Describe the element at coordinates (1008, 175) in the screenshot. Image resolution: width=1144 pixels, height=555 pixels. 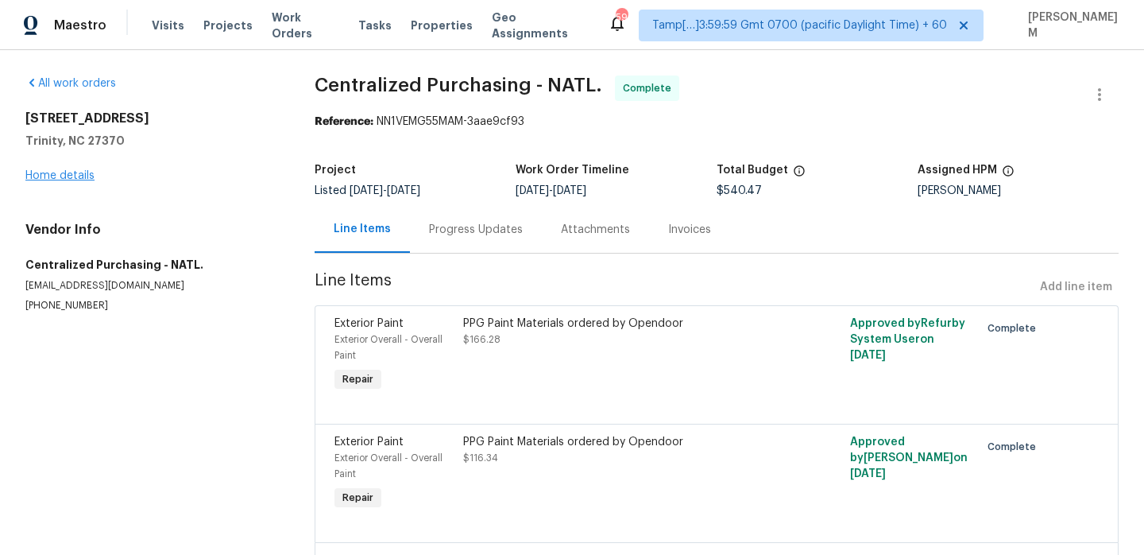
I see `span: The hpm assigned to this work order.` at that location.